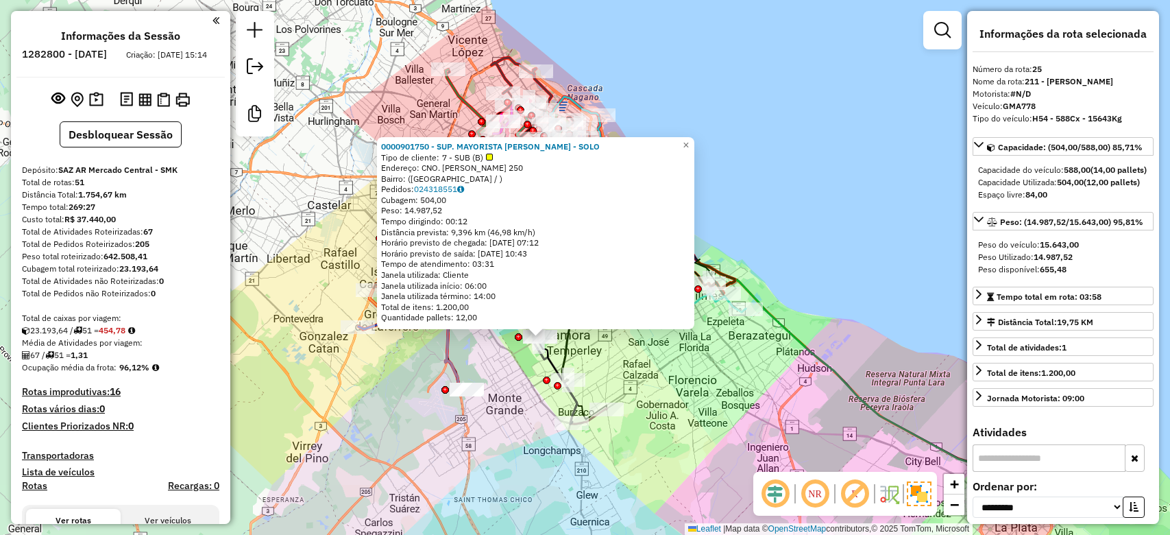 The height and width of the screenshot is (535, 1170). What do you see at coordinates (1063, 432) in the screenshot?
I see `h4: Atividades` at bounding box center [1063, 432].